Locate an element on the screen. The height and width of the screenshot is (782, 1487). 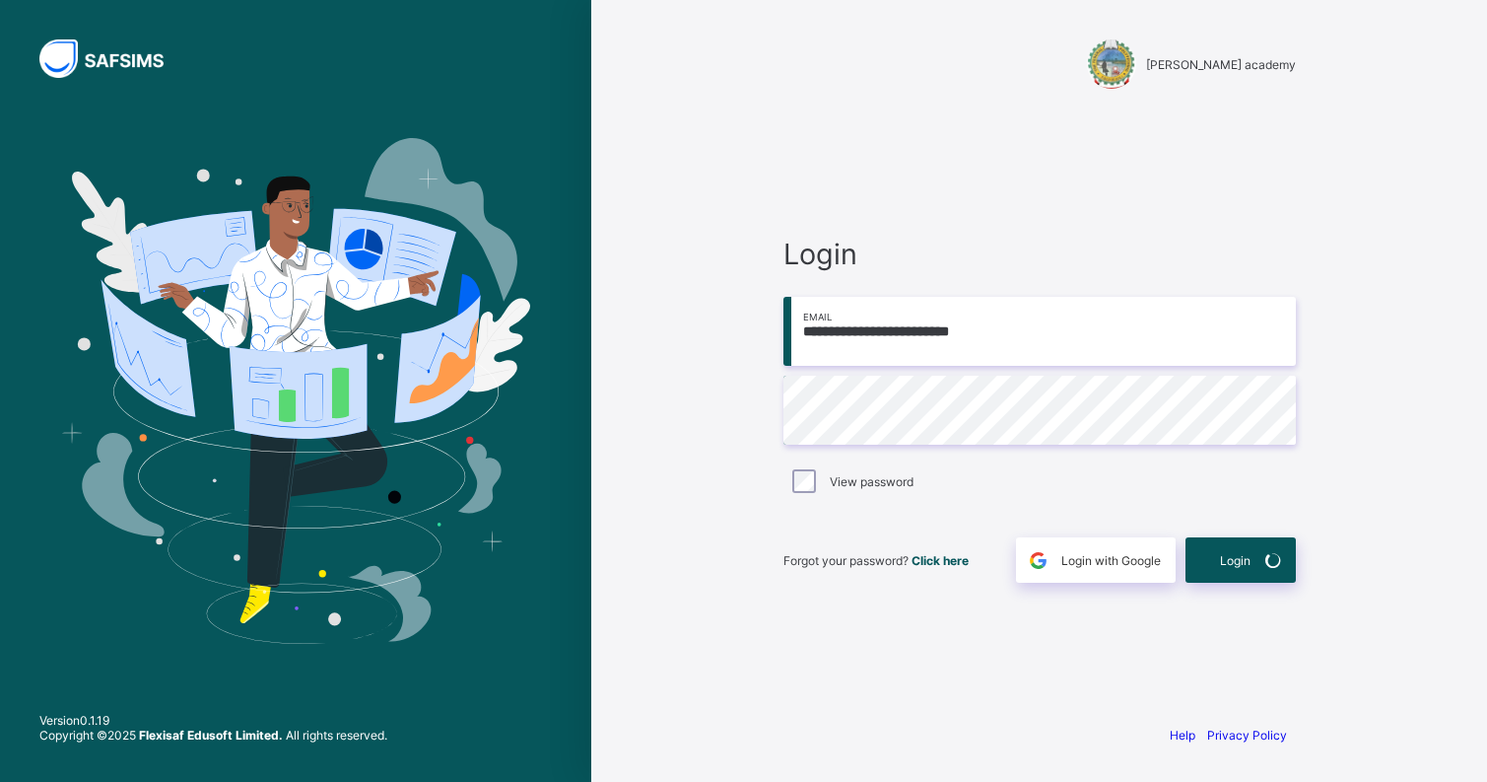
img: SAFSIMS Logo is located at coordinates (113, 58).